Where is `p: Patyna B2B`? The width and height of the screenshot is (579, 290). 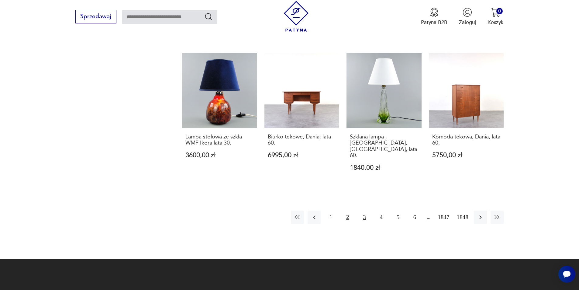
p: Patyna B2B is located at coordinates (434, 22).